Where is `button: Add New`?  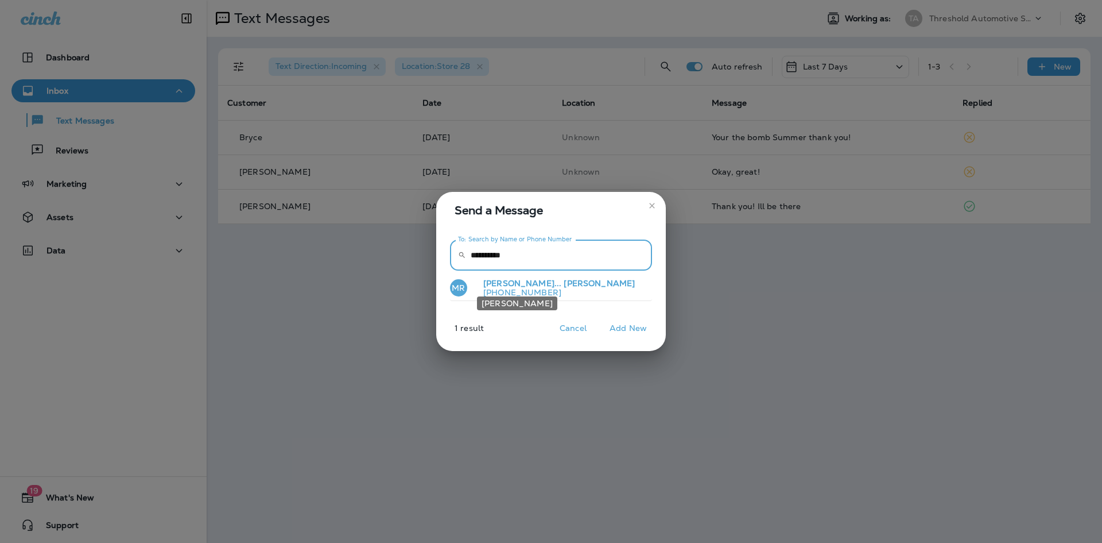 button: Add New is located at coordinates (628, 328).